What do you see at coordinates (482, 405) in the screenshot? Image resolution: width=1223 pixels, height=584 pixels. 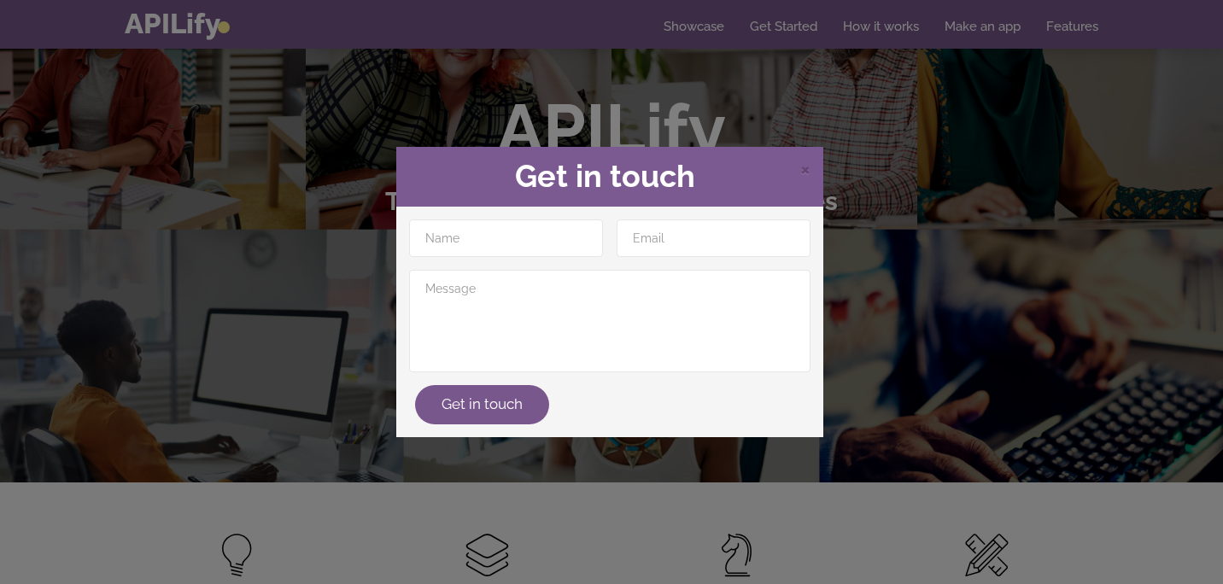 I see `button: Get in touch` at bounding box center [482, 405].